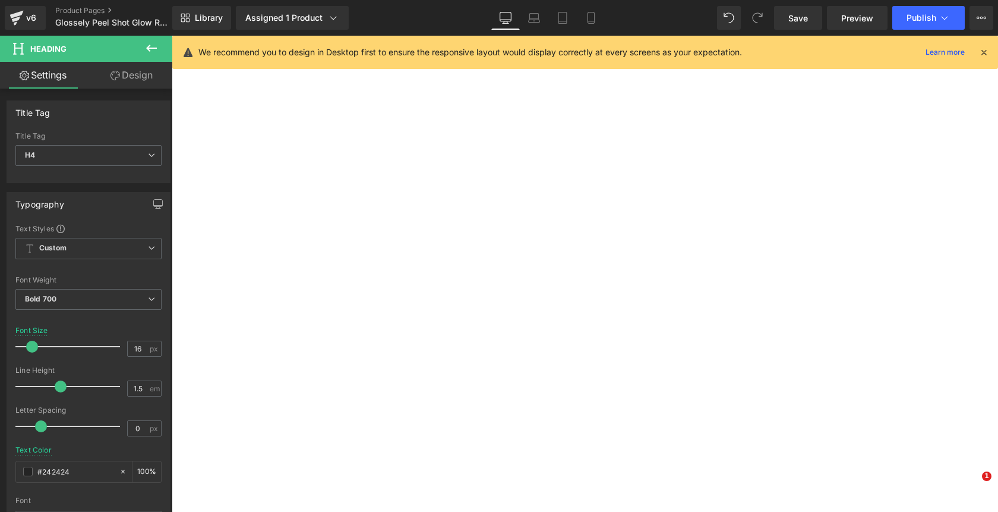 This screenshot has width=998, height=512. What do you see at coordinates (470, 52) in the screenshot?
I see `p: We recommend you to design in Desktop first to ensure the responsive layout would display correct...` at bounding box center [470, 52].